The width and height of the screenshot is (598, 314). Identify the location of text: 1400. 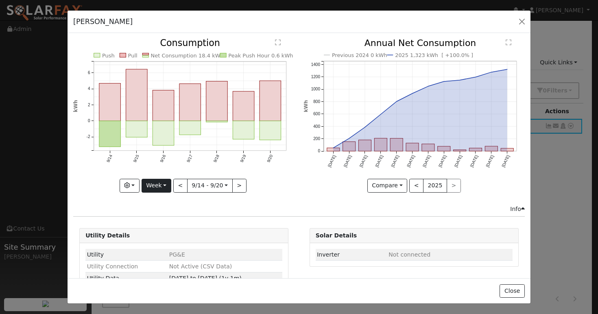
(316, 64).